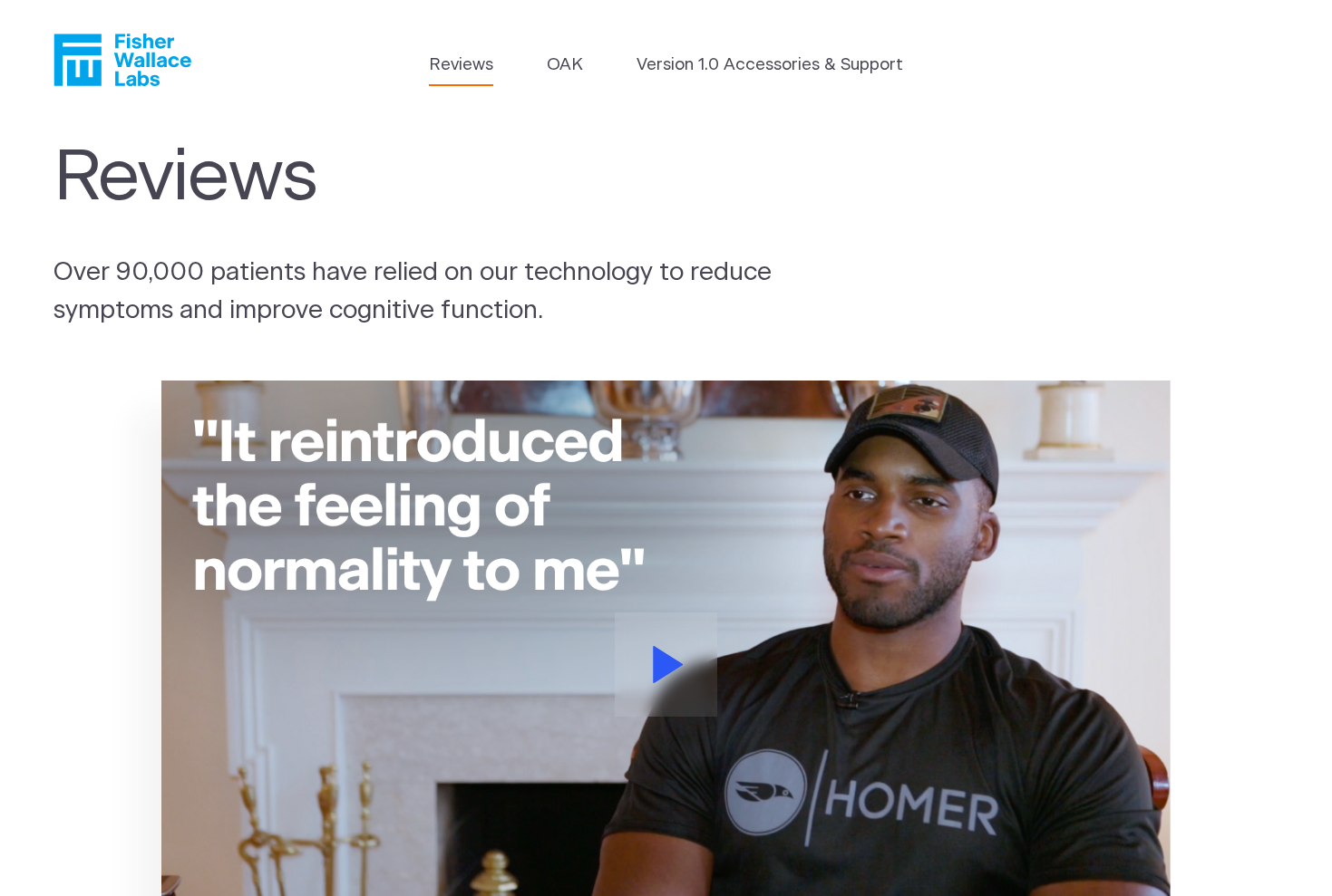  What do you see at coordinates (461, 65) in the screenshot?
I see `a: Reviews` at bounding box center [461, 65].